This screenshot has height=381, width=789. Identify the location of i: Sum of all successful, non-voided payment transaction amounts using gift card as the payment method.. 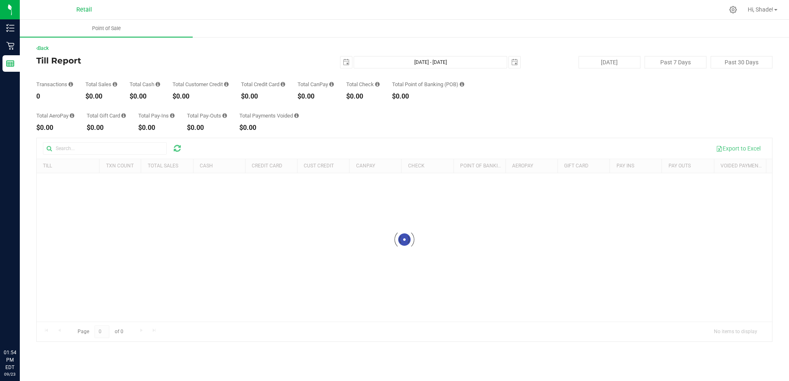
(123, 116).